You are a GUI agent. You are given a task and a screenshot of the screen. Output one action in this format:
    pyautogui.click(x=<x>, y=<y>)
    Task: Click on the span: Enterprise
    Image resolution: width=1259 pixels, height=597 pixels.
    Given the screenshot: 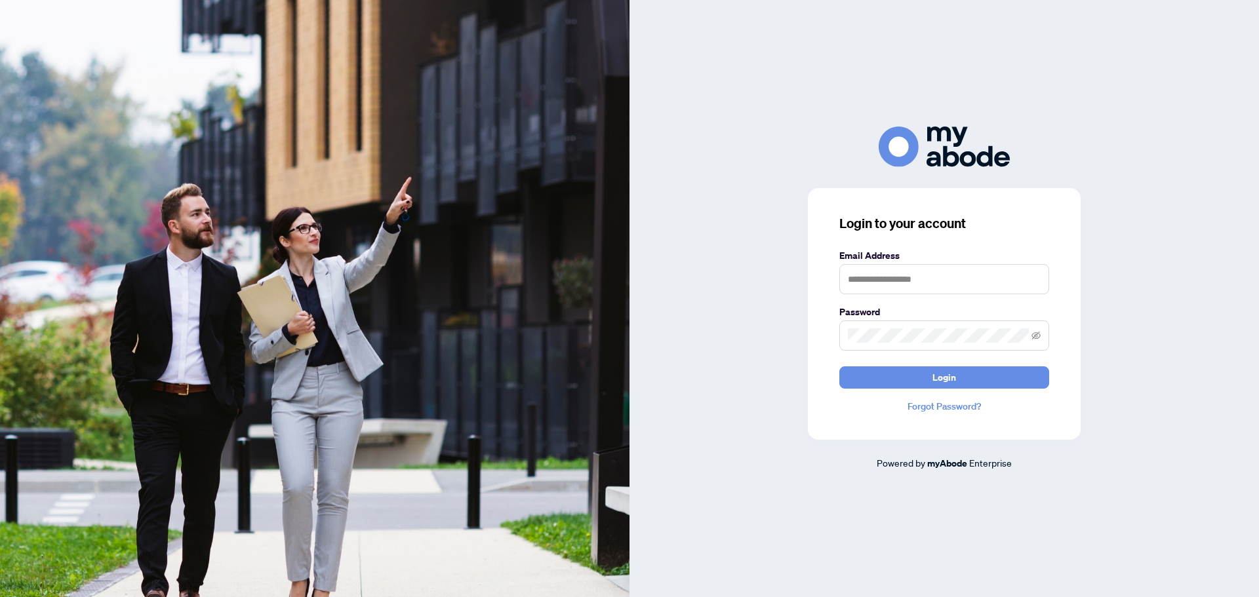 What is the action you would take?
    pyautogui.click(x=990, y=463)
    